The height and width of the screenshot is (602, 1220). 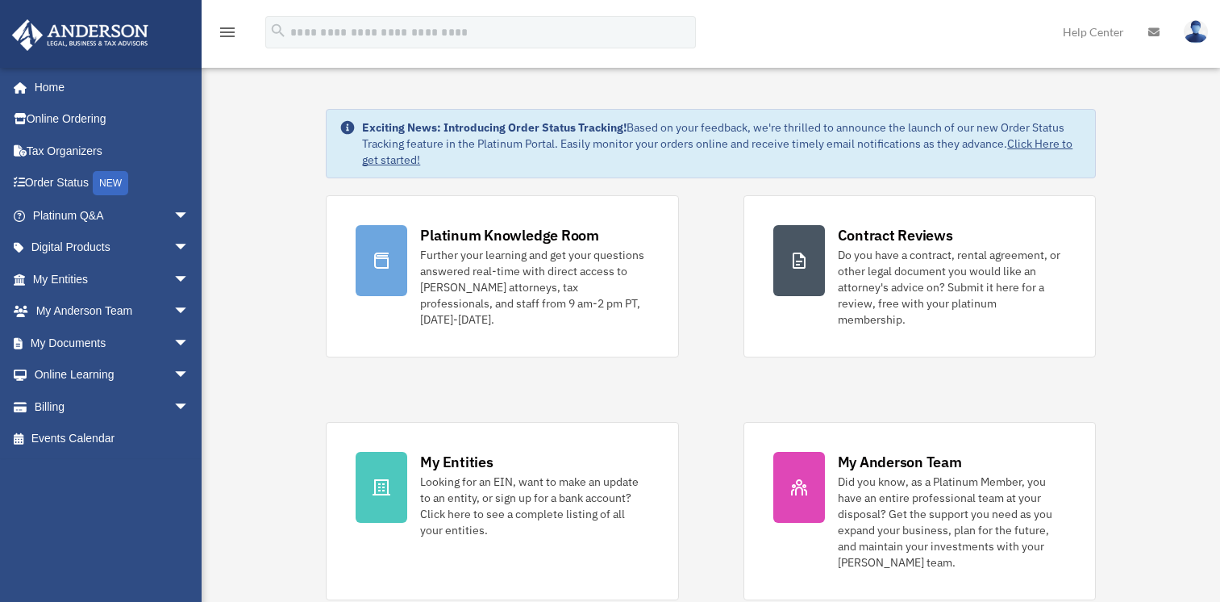 What do you see at coordinates (278, 31) in the screenshot?
I see `i: search` at bounding box center [278, 31].